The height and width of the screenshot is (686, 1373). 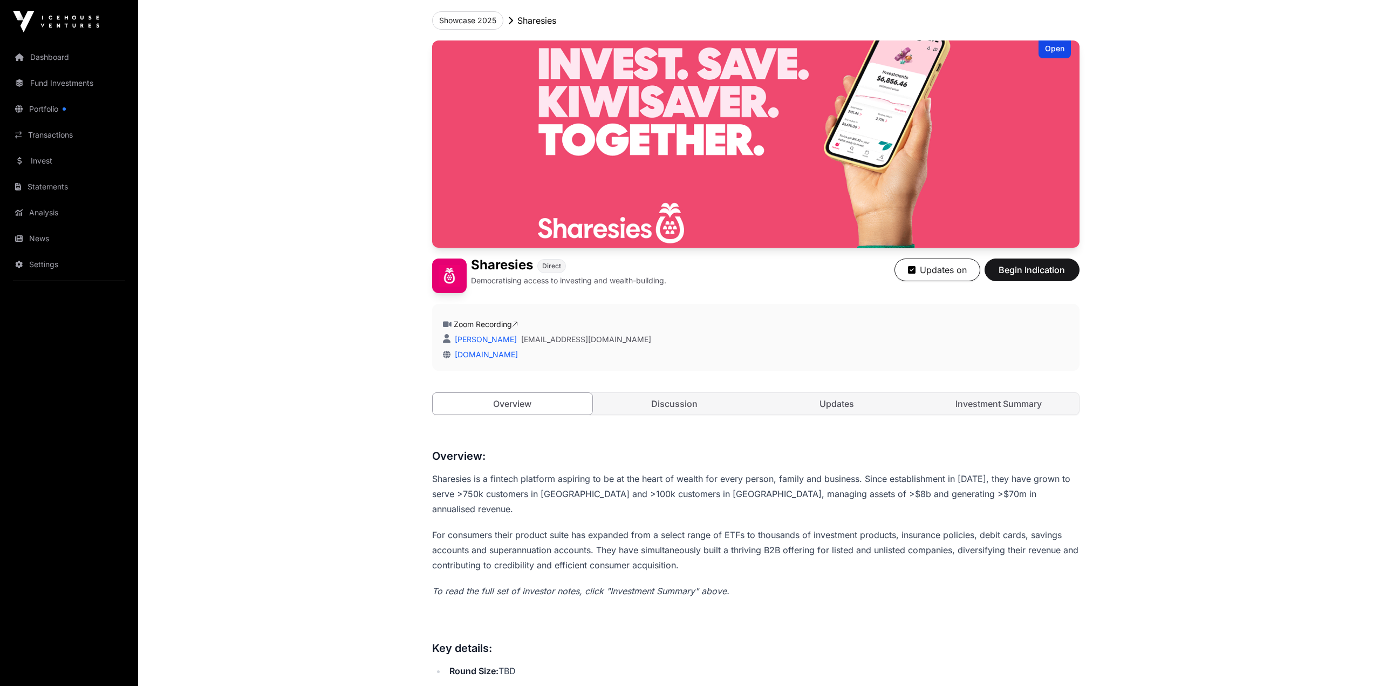 I want to click on a: Investment Summary, so click(x=999, y=404).